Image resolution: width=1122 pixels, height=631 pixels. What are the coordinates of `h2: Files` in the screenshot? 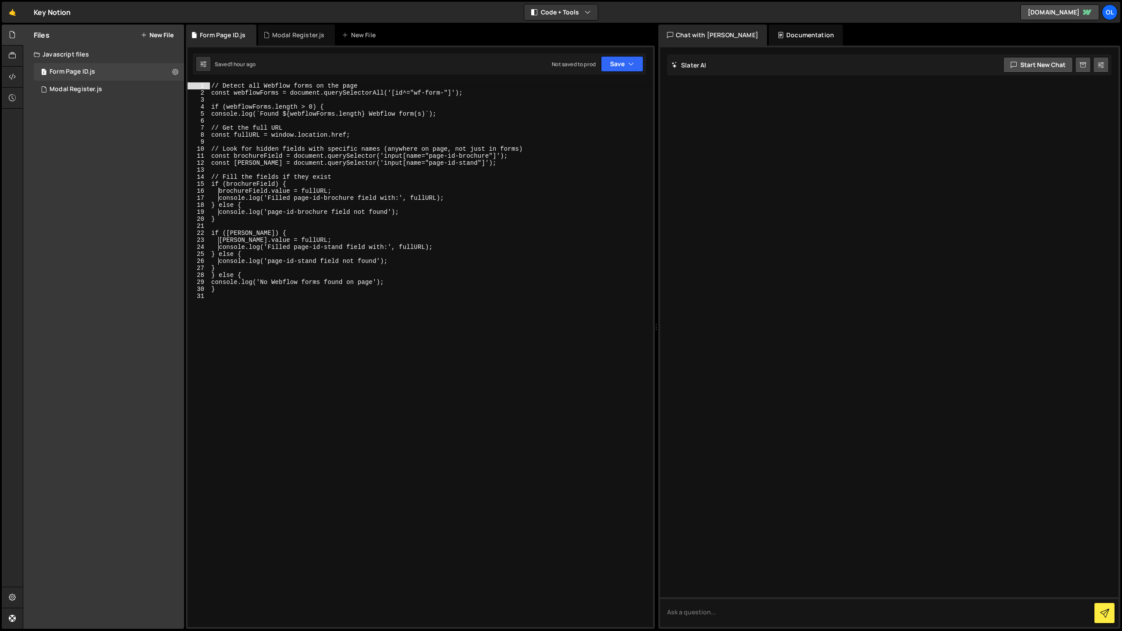 It's located at (42, 35).